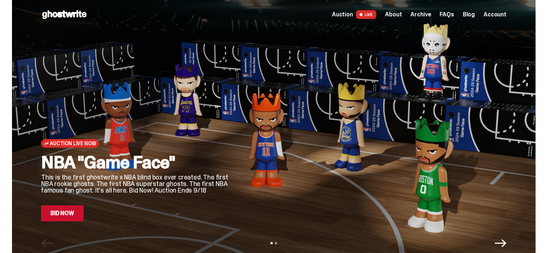 The height and width of the screenshot is (253, 553). Describe the element at coordinates (394, 15) in the screenshot. I see `span: About` at that location.